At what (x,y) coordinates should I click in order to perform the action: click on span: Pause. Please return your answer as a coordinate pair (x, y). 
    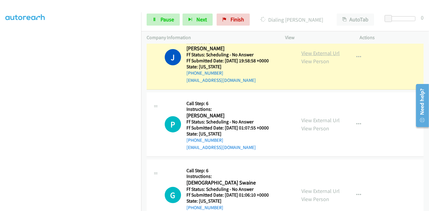
    Looking at the image, I should click on (167, 19).